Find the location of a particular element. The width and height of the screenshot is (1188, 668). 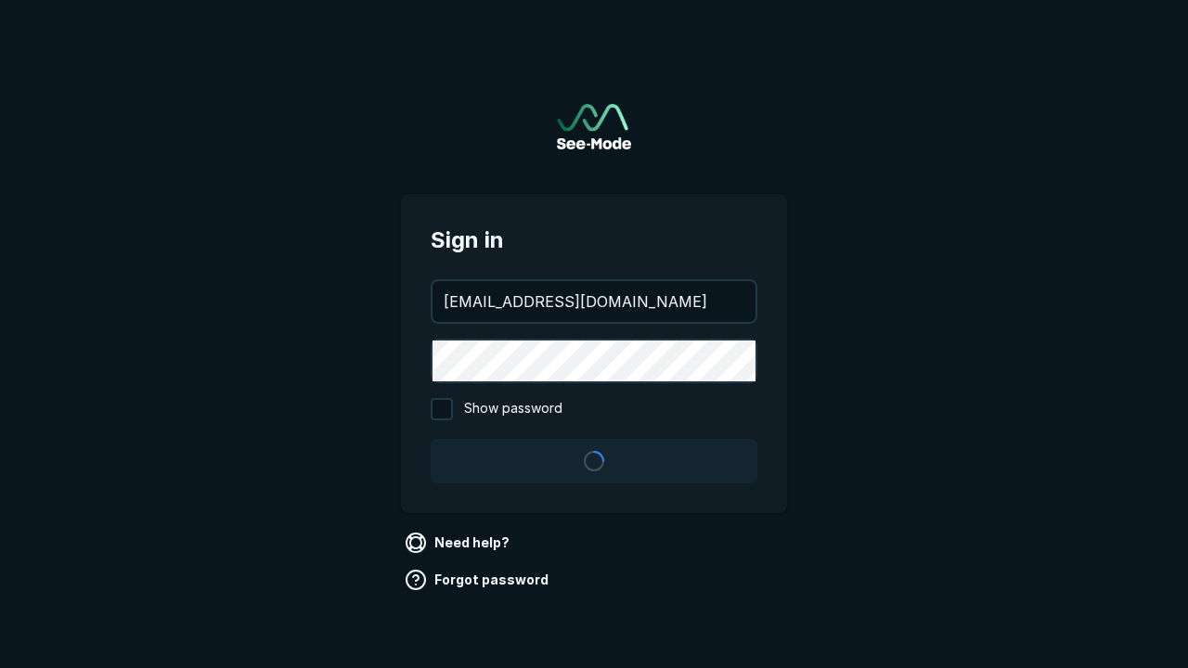

a: Go to sign in is located at coordinates (594, 126).